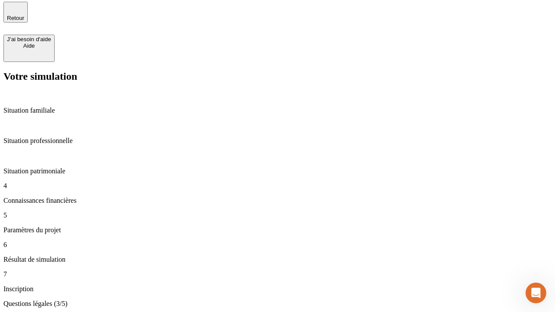 The image size is (555, 312). Describe the element at coordinates (278, 171) in the screenshot. I see `p: Situation patrimoniale` at that location.